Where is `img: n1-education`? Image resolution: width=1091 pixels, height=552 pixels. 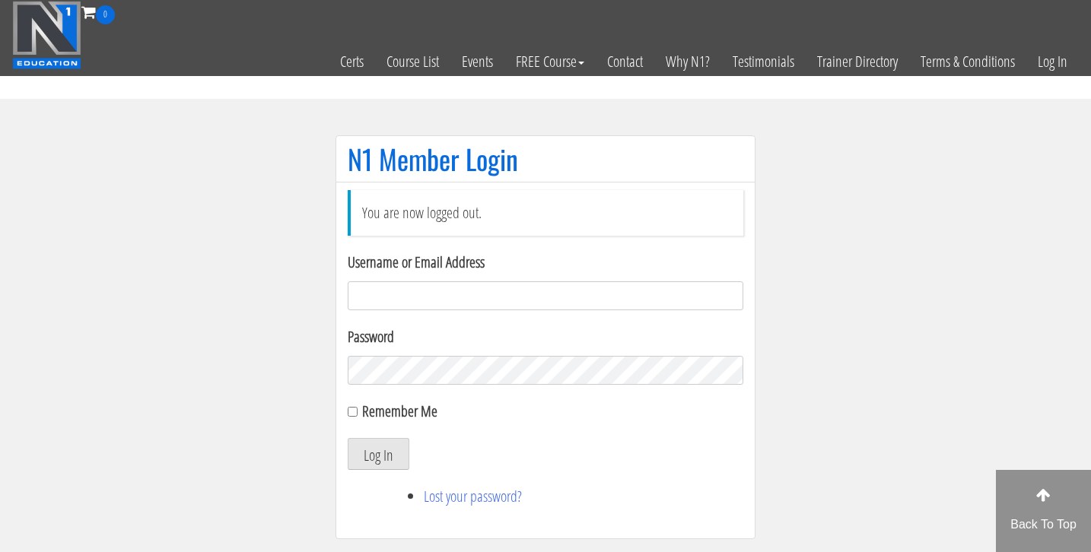 img: n1-education is located at coordinates (46, 35).